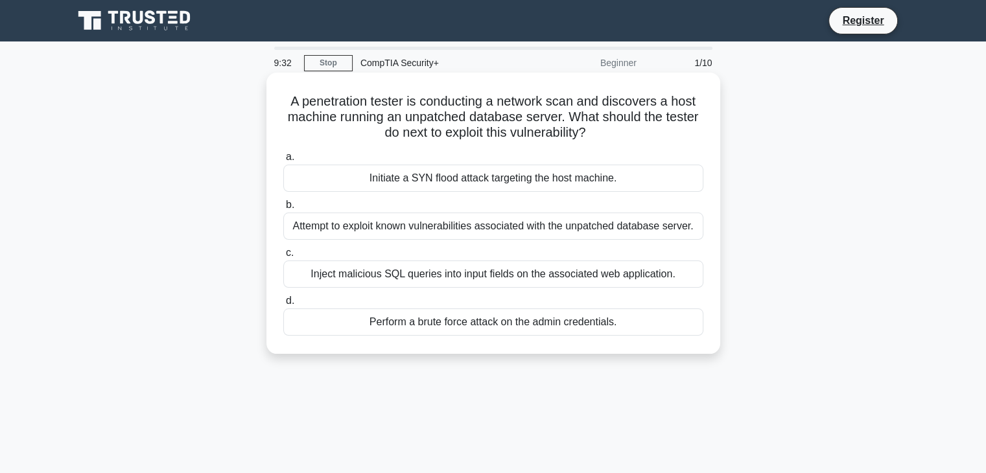 The image size is (986, 473). What do you see at coordinates (493, 178) in the screenshot?
I see `div: Initiate a SYN flood attack targeting the host machine.` at bounding box center [493, 178].